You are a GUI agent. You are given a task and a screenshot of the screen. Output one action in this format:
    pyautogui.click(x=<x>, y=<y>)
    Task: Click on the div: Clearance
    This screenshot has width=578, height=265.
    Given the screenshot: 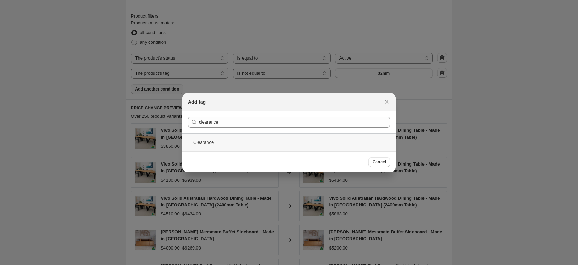 What is the action you would take?
    pyautogui.click(x=289, y=142)
    